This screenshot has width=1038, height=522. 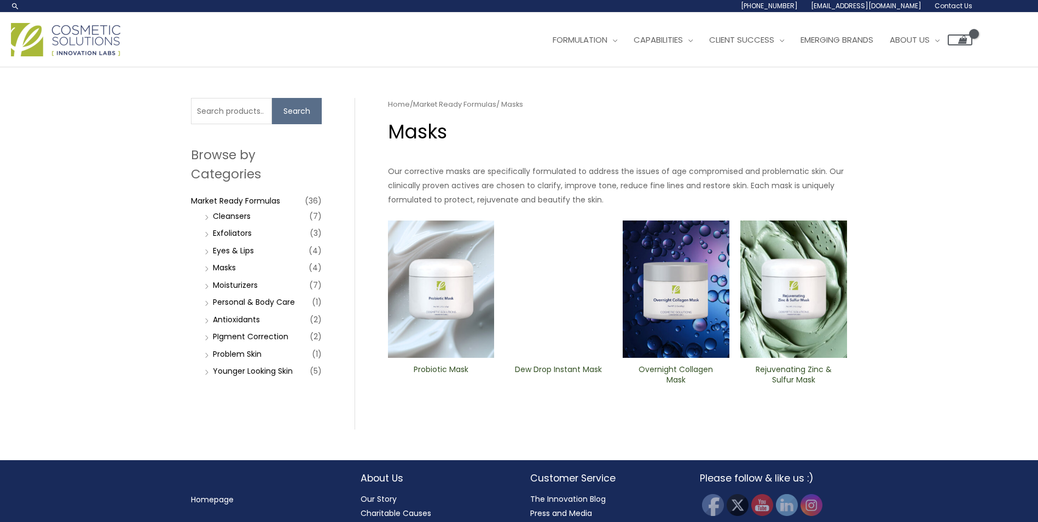 I want to click on img: Cosmetic Solutions Logo, so click(x=66, y=39).